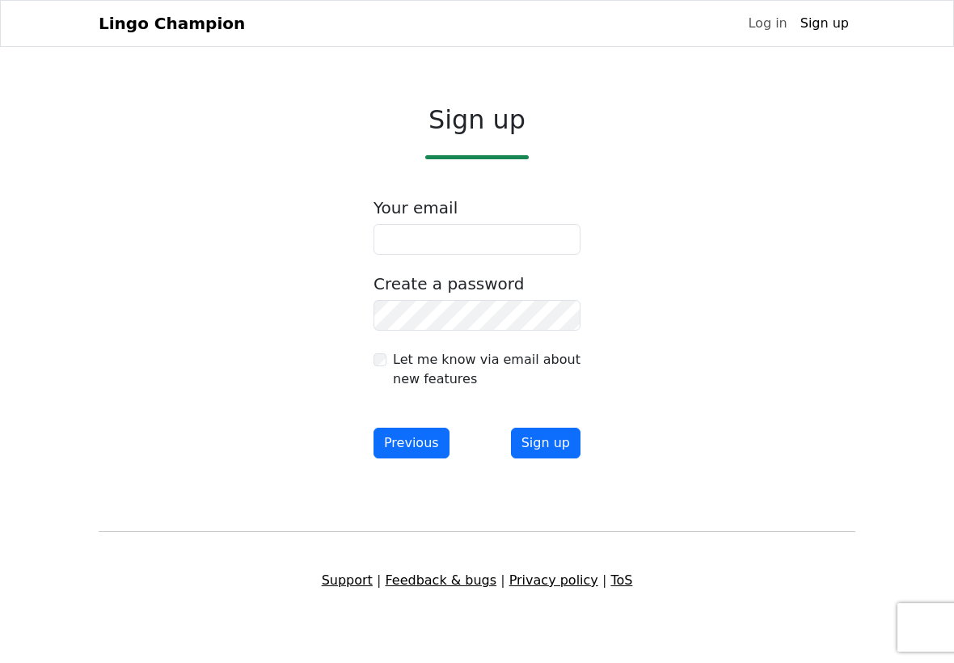  What do you see at coordinates (347, 580) in the screenshot?
I see `a: Support` at bounding box center [347, 580].